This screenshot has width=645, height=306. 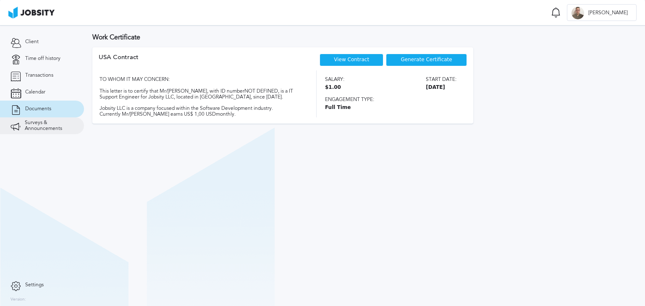 What do you see at coordinates (335, 88) in the screenshot?
I see `span: $1.00` at bounding box center [335, 88].